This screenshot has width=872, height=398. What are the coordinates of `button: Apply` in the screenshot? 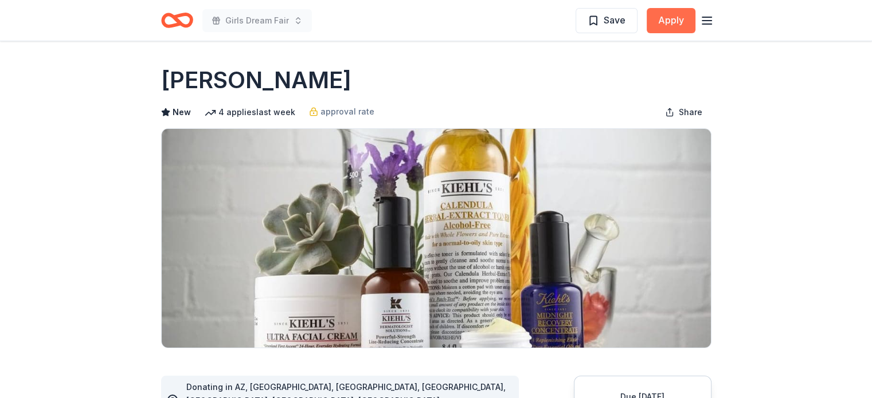 It's located at (671, 21).